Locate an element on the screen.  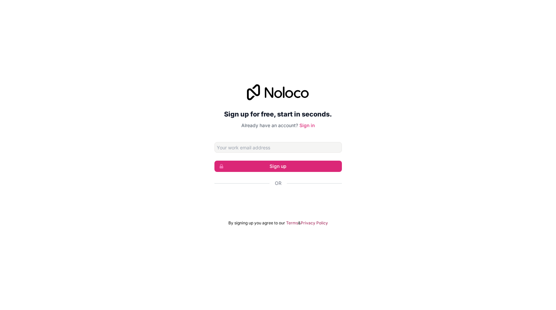
h2: Sign up for free, start in seconds. is located at coordinates (278, 114).